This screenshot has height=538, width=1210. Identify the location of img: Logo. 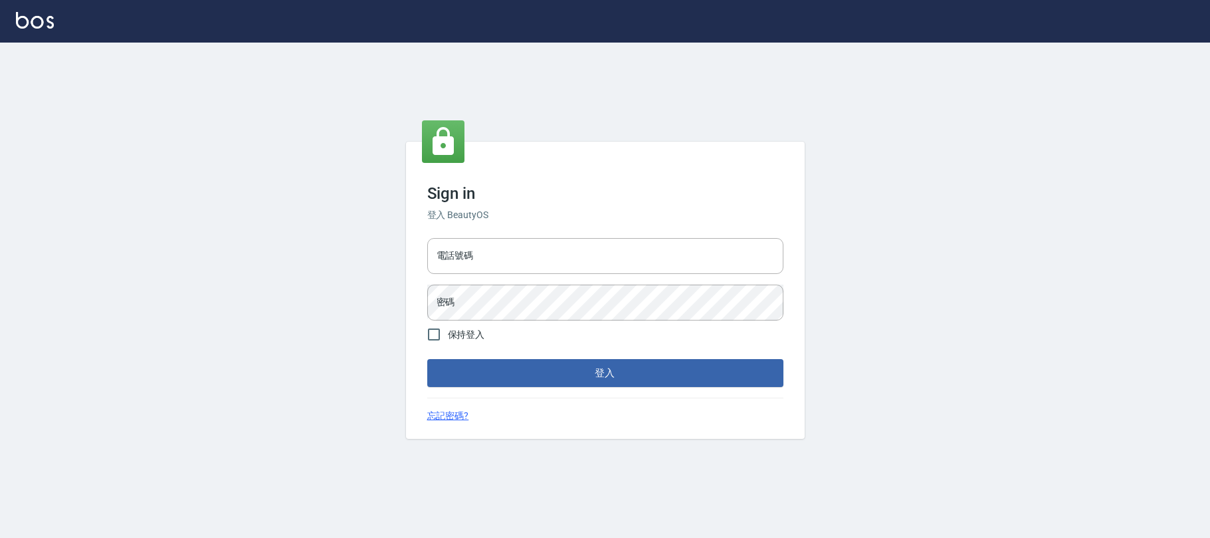
(35, 20).